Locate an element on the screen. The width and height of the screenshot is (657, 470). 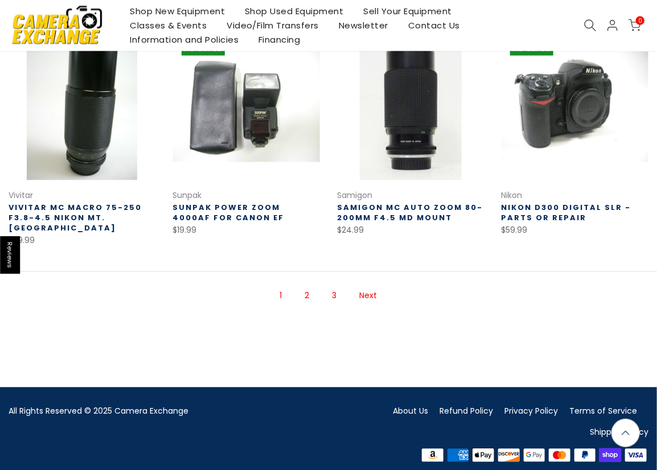
a: Information and Policies is located at coordinates (184, 40).